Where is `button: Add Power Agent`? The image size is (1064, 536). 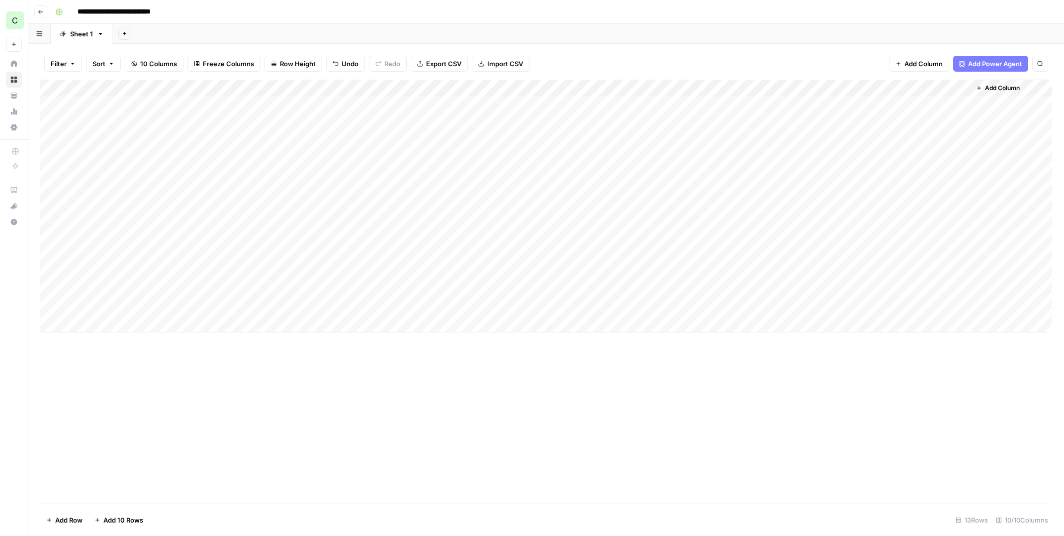
button: Add Power Agent is located at coordinates (991, 64).